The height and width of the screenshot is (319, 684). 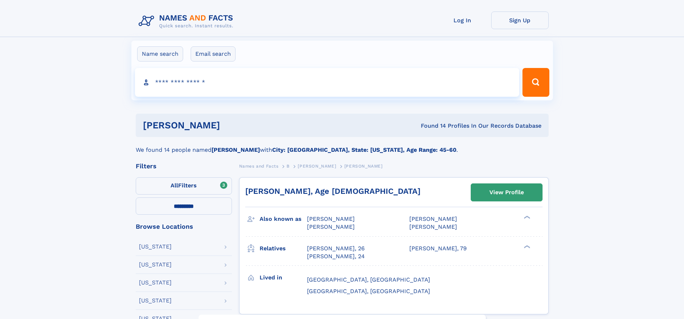 I want to click on a: Sign Up, so click(x=520, y=20).